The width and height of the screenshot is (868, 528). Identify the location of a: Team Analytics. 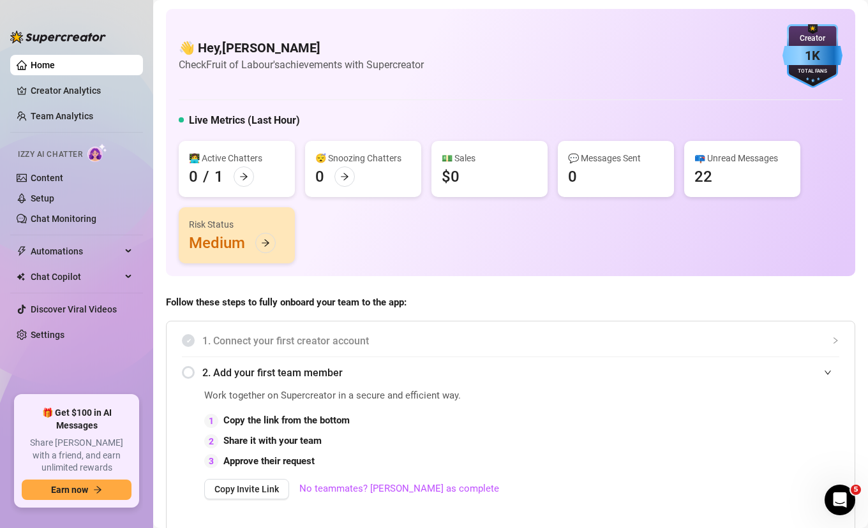
(62, 116).